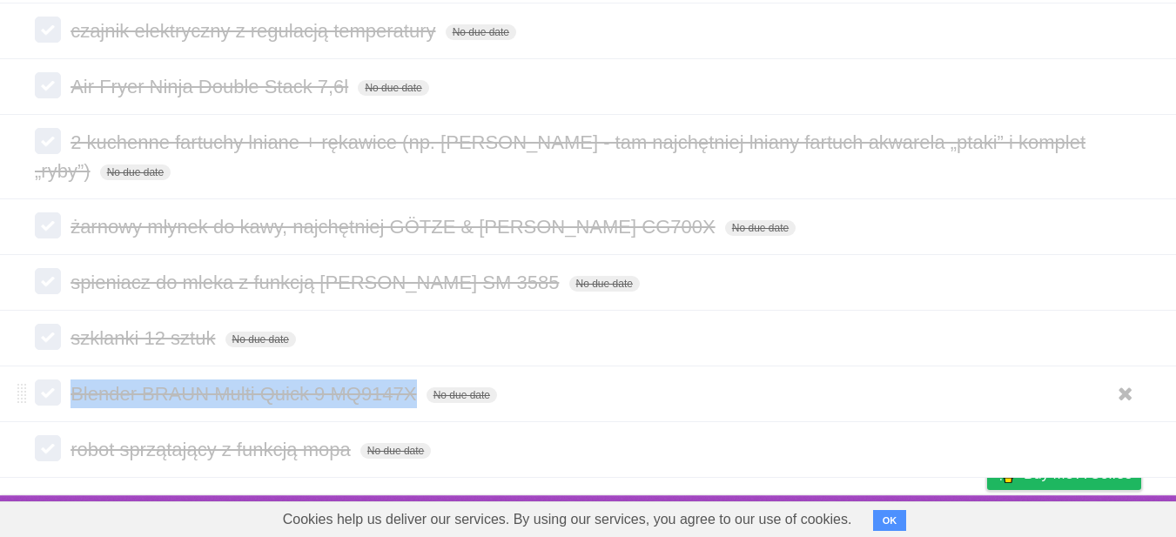 Image resolution: width=1176 pixels, height=537 pixels. I want to click on a: Suggest a feature, so click(1086, 516).